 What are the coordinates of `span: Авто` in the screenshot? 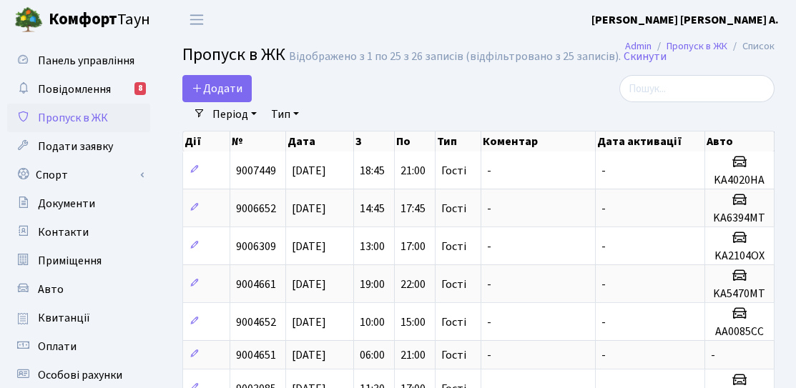 It's located at (51, 290).